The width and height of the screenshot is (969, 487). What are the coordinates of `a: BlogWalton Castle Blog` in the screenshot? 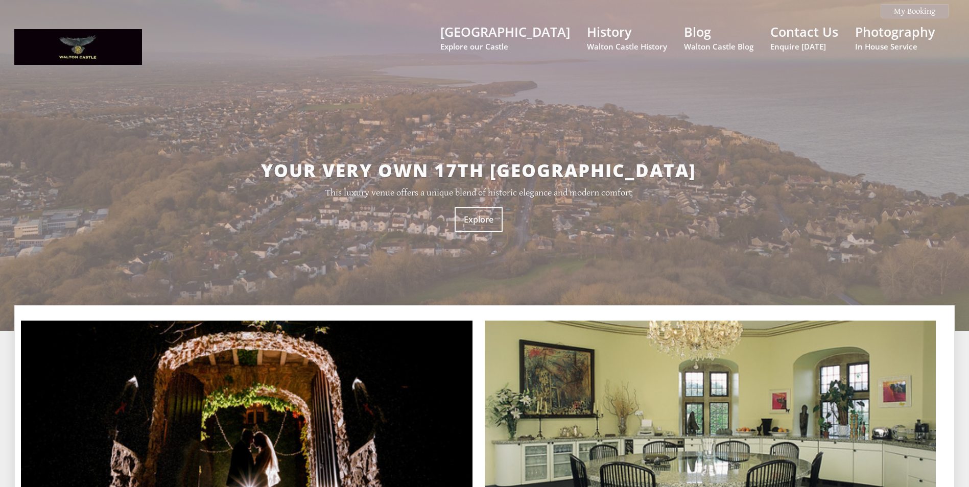 It's located at (719, 37).